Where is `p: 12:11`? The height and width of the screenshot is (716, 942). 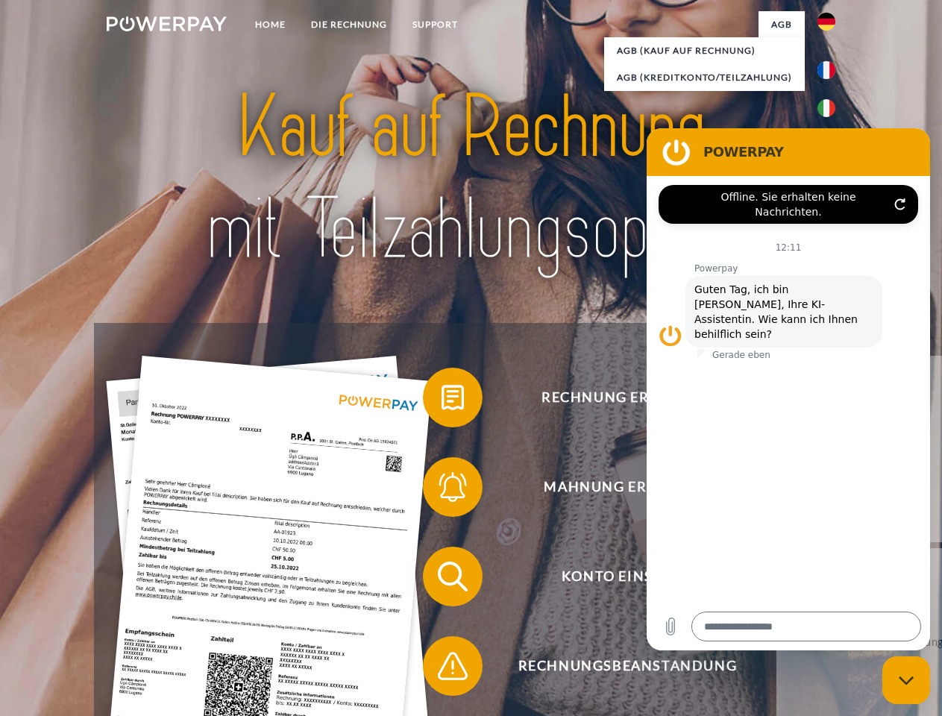
p: 12:11 is located at coordinates (142, 119).